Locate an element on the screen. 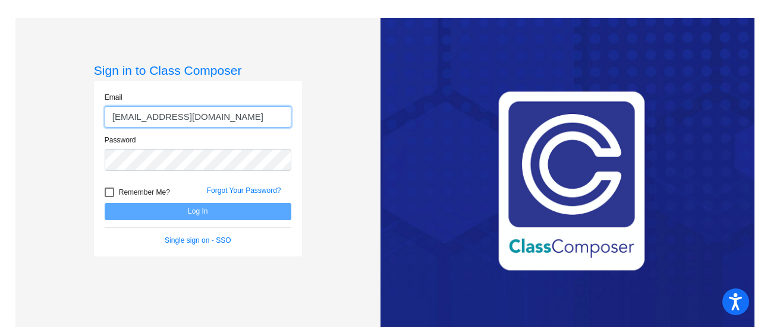  label: Password is located at coordinates (120, 140).